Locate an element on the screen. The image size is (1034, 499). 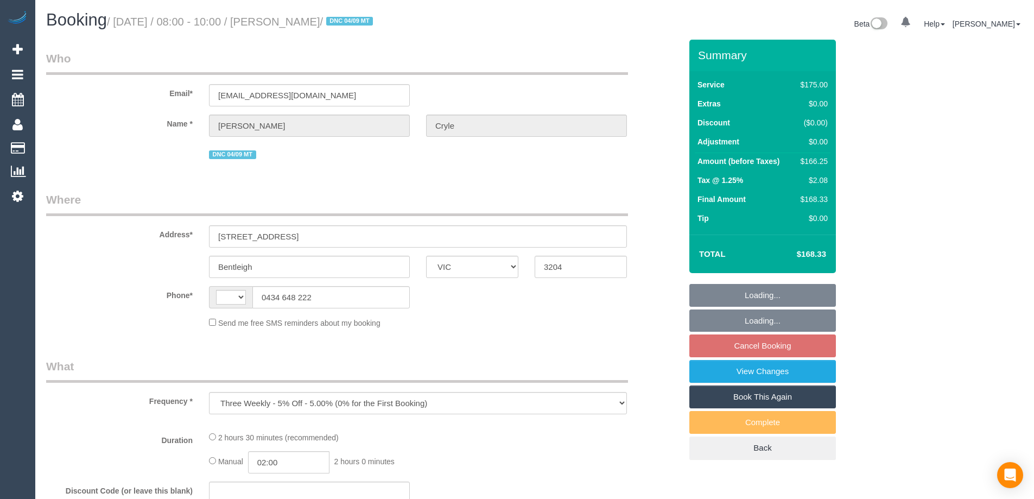
a: Back is located at coordinates (763, 448).